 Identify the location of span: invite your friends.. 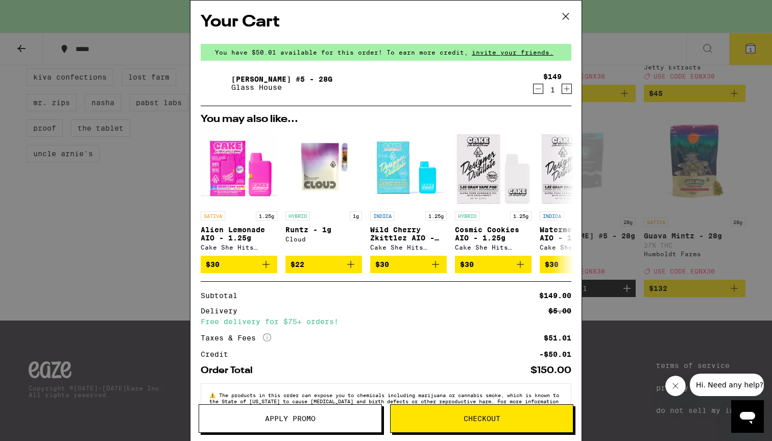
(512, 52).